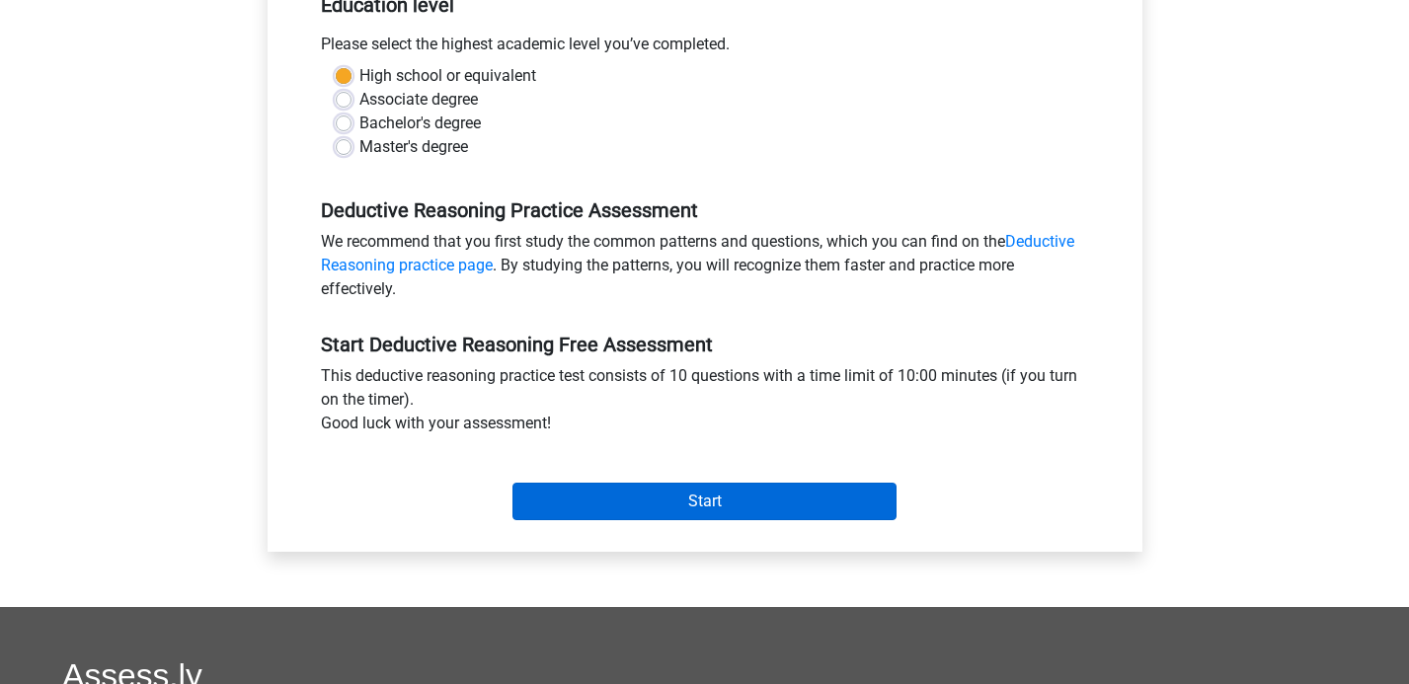 The image size is (1409, 684). I want to click on div: This deductive reasoning practice test consists of 10 questions with a time limit of 10:00 minute..., so click(705, 404).